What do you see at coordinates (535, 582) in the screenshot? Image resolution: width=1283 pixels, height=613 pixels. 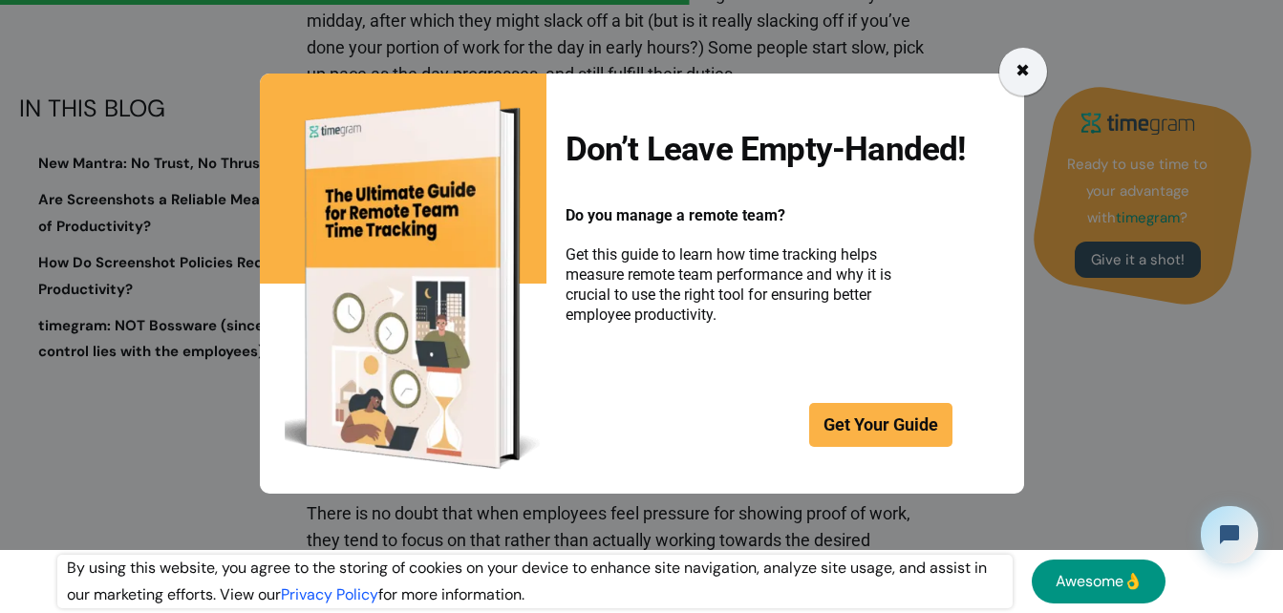 I see `div: By using this website, you agree to the storing of cookies on your device to enhance site navigat...` at bounding box center [535, 582].